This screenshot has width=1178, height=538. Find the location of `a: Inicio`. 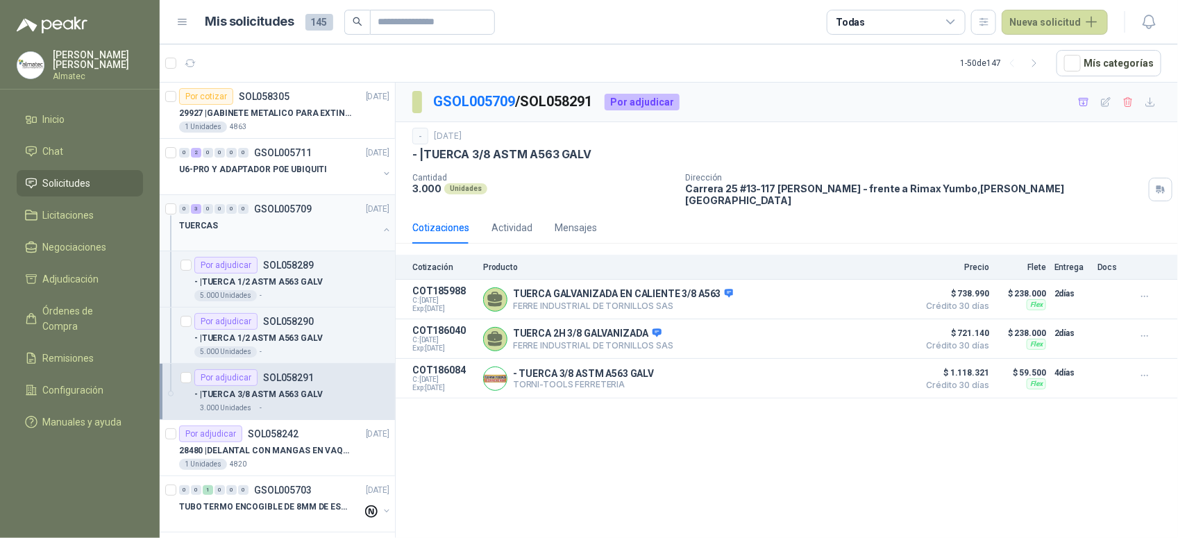

a: Inicio is located at coordinates (80, 119).